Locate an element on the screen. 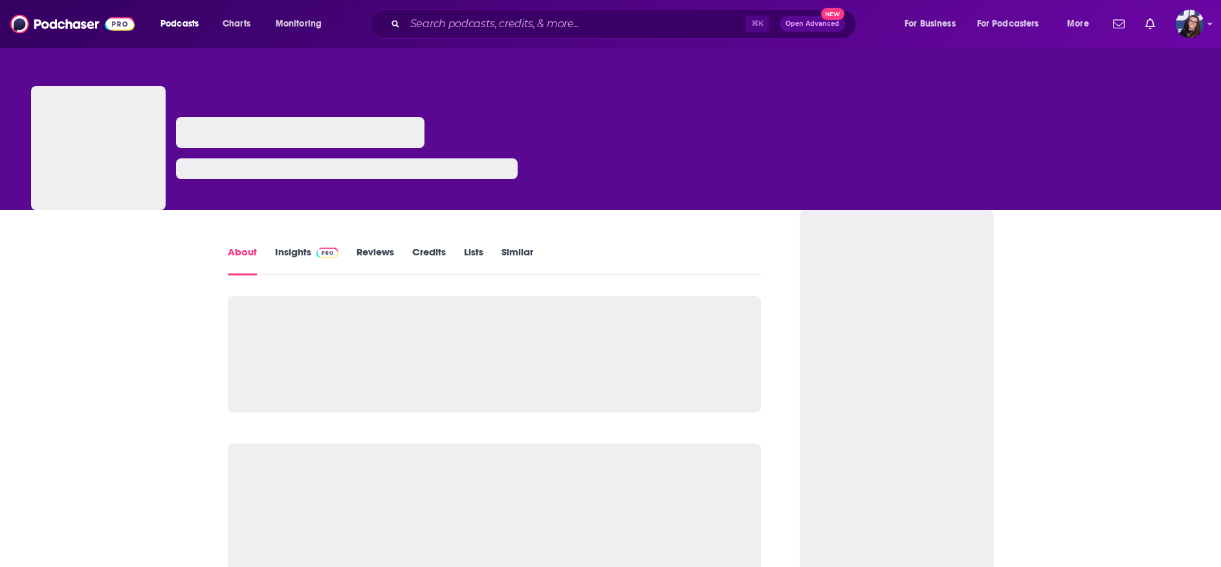  span: New is located at coordinates (833, 14).